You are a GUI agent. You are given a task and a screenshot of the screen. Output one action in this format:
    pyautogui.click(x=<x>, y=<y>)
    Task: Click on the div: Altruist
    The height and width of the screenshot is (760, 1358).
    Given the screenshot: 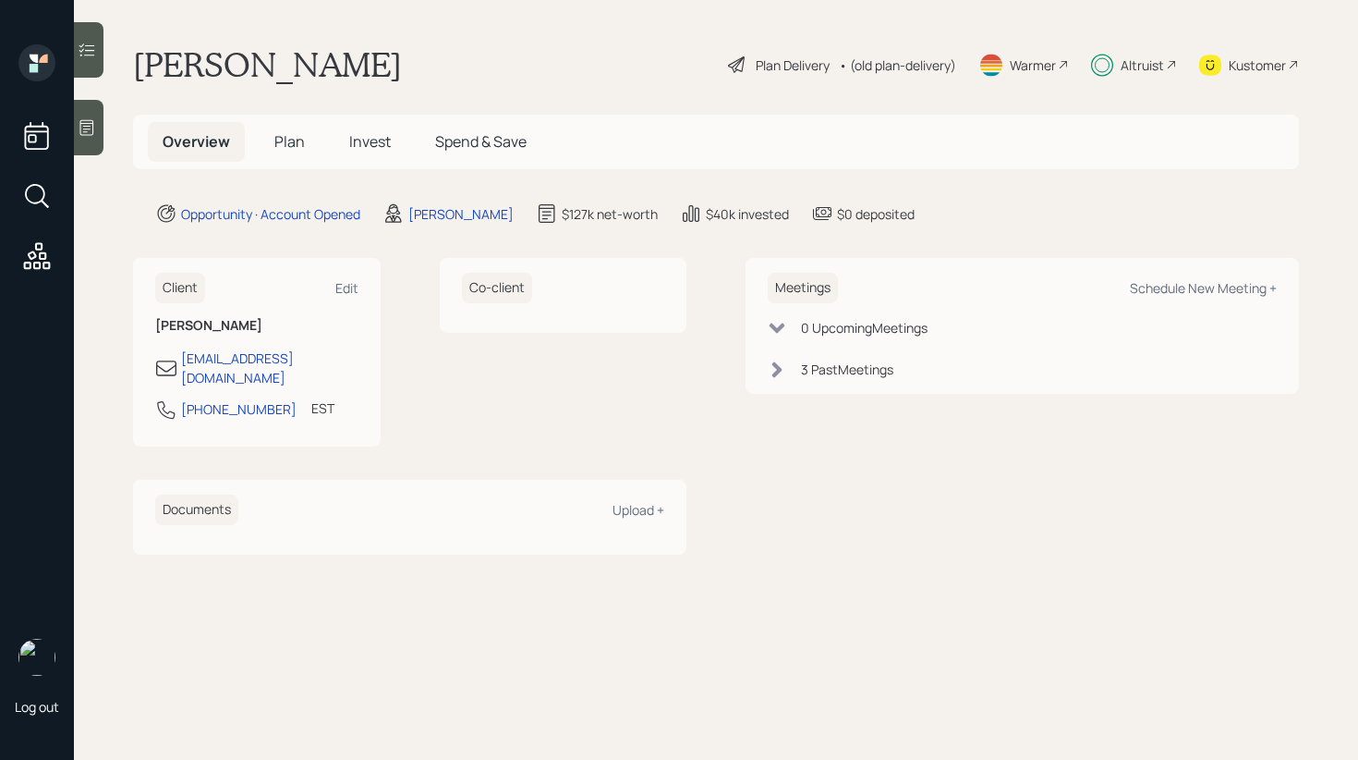 What is the action you would take?
    pyautogui.click(x=1142, y=65)
    